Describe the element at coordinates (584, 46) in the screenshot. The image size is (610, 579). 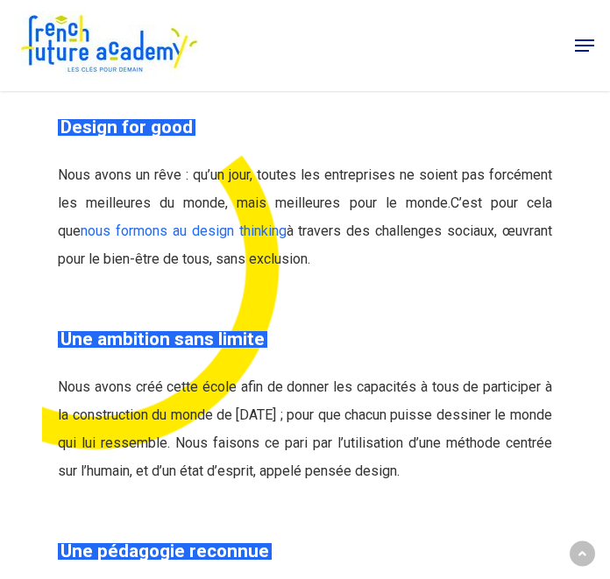
I see `a: Navigation Menu` at that location.